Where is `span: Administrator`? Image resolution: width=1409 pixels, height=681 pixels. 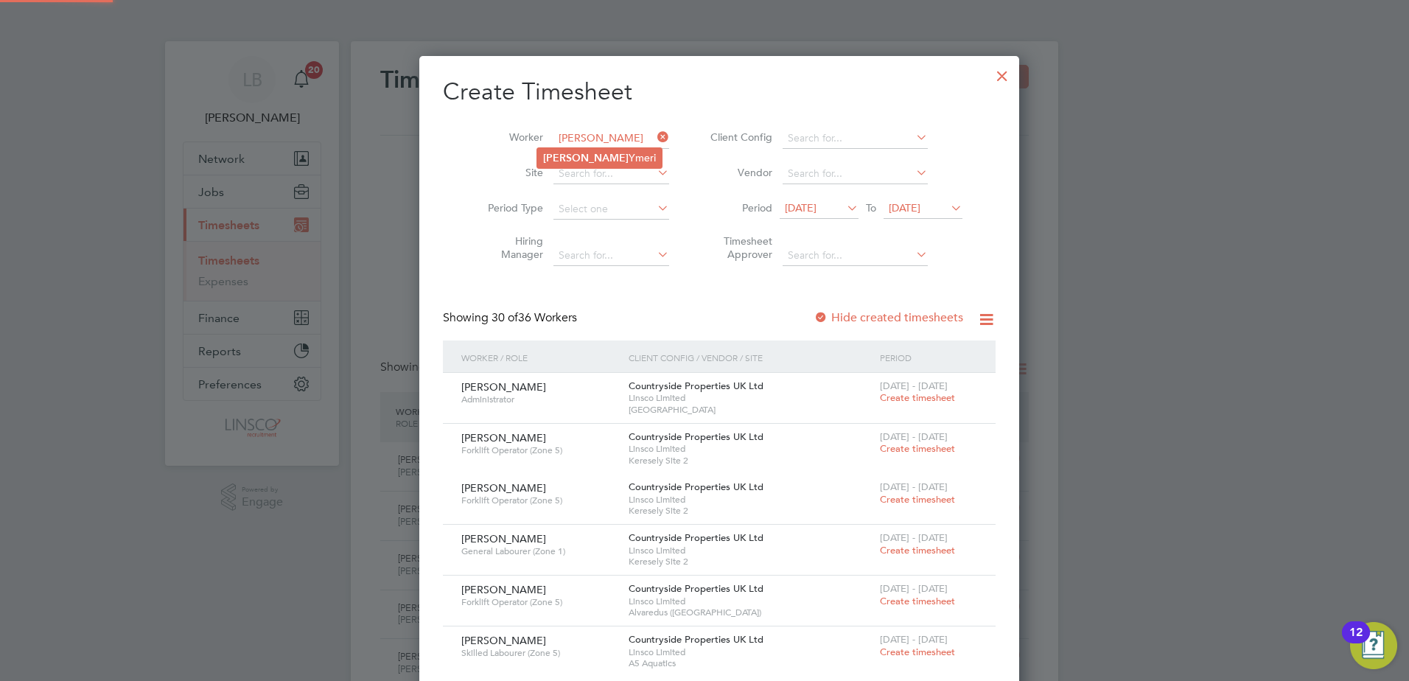 span: Administrator is located at coordinates (539, 399).